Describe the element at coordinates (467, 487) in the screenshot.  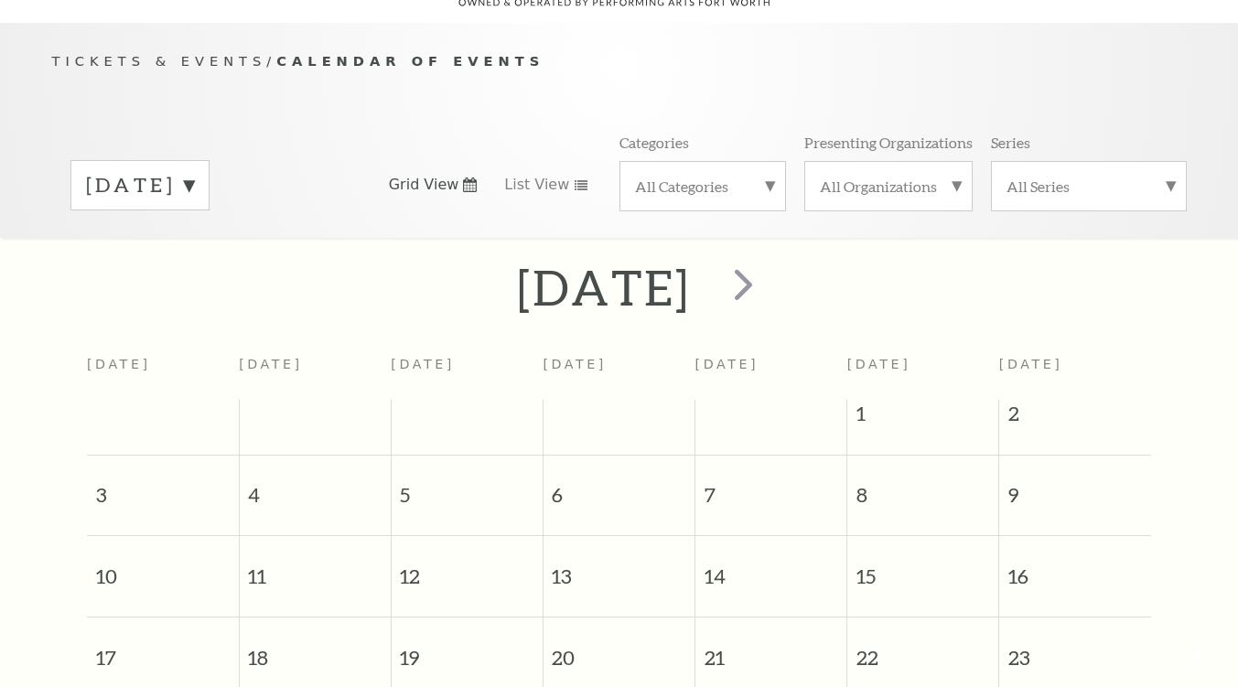
I see `span: 5` at that location.